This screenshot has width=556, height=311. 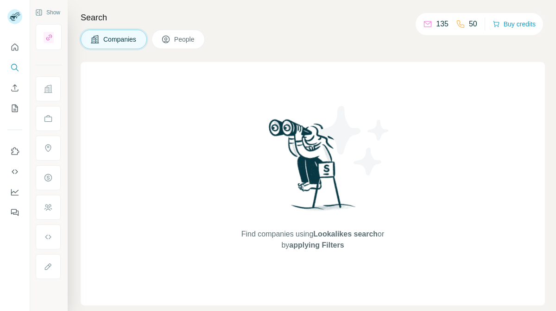 What do you see at coordinates (15, 192) in the screenshot?
I see `button: Dashboard` at bounding box center [15, 192].